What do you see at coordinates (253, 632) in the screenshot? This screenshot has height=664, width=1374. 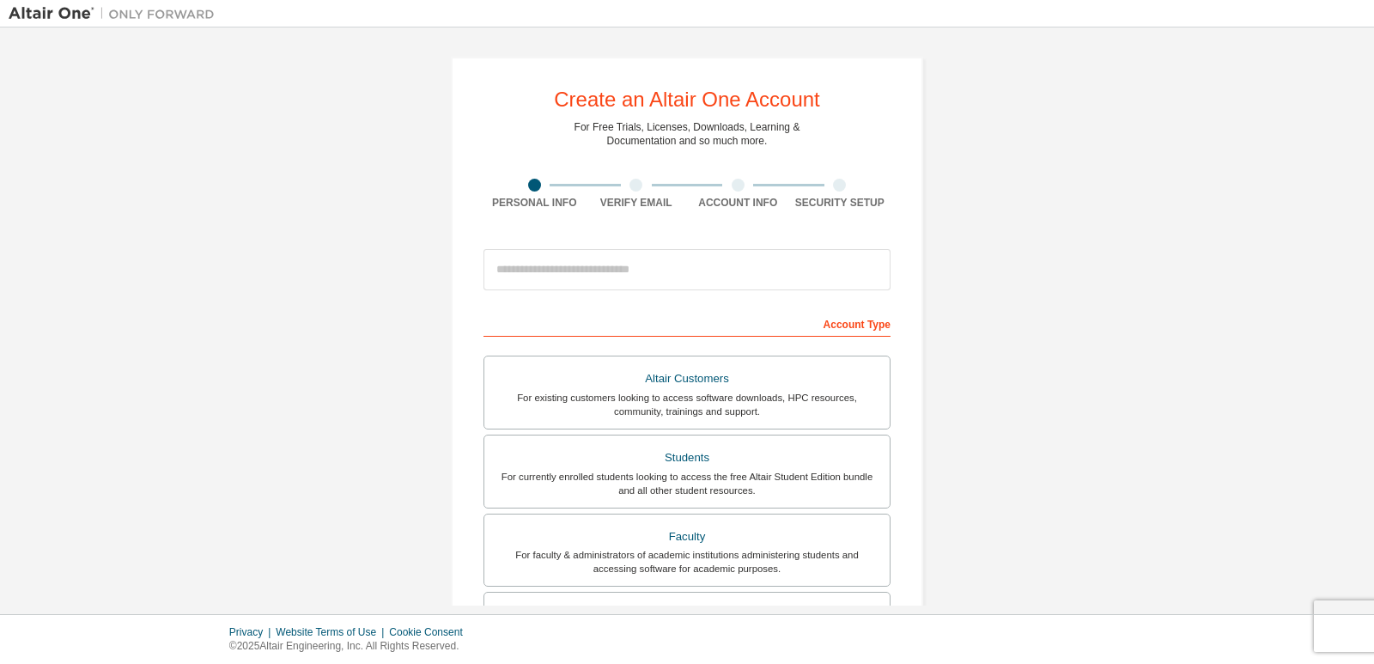 I see `div: Privacy` at bounding box center [253, 632].